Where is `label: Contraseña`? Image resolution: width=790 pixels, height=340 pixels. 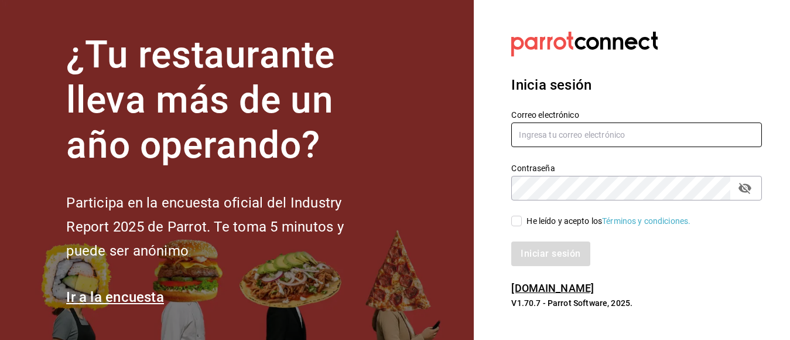 label: Contraseña is located at coordinates (637, 168).